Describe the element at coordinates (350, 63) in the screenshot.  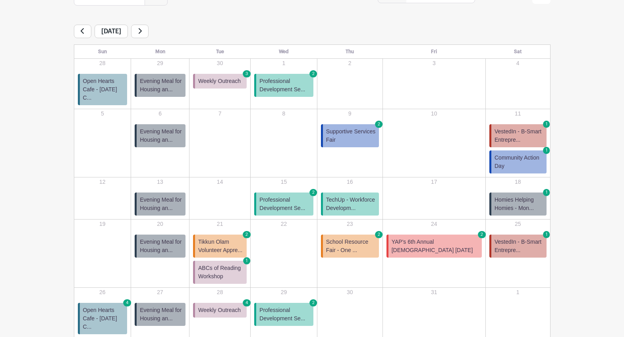
I see `p: 2` at that location.